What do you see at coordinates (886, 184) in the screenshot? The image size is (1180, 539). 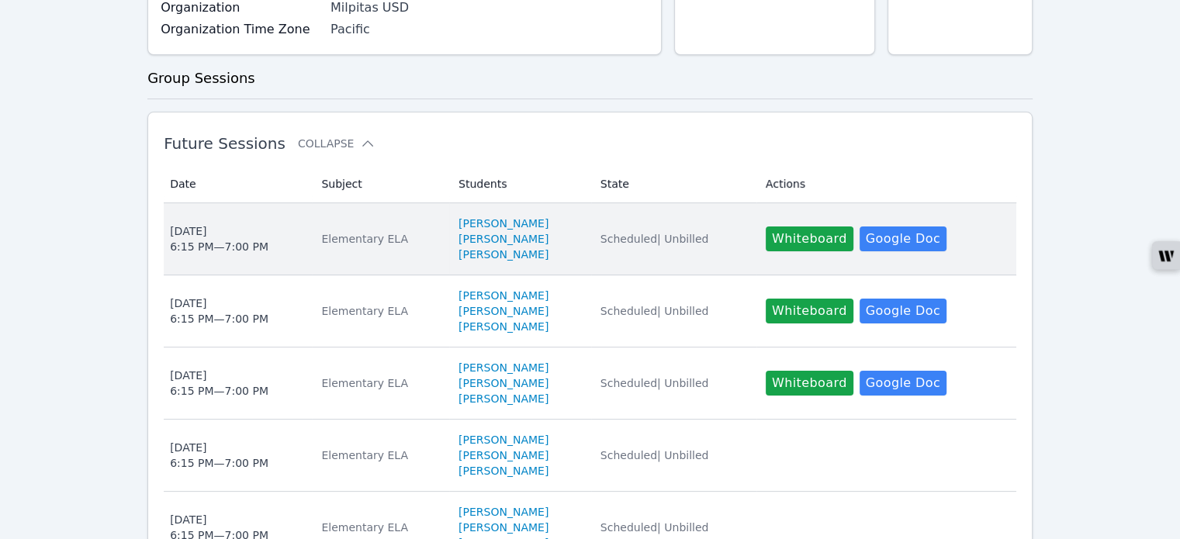 I see `th: Actions` at bounding box center [886, 184].